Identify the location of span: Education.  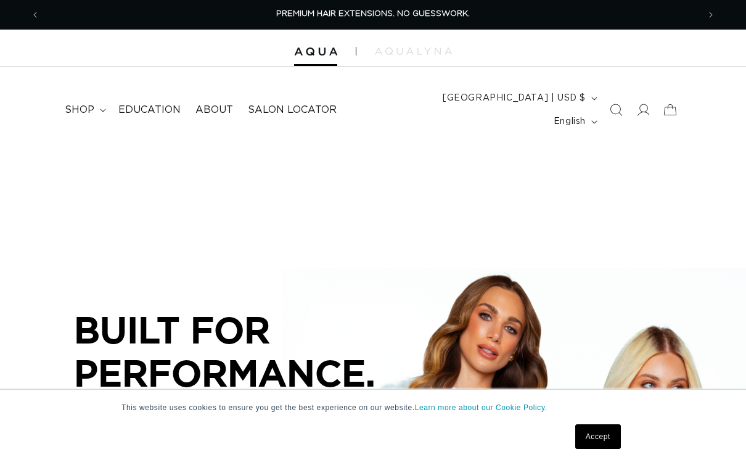
(149, 110).